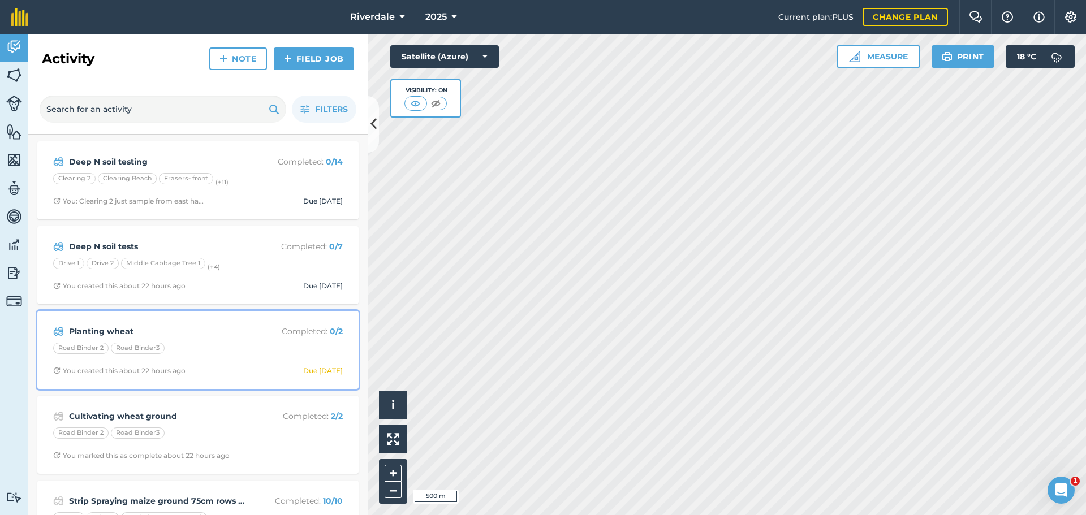  What do you see at coordinates (163, 264) in the screenshot?
I see `div: Middle Cabbage Tree 1` at bounding box center [163, 264].